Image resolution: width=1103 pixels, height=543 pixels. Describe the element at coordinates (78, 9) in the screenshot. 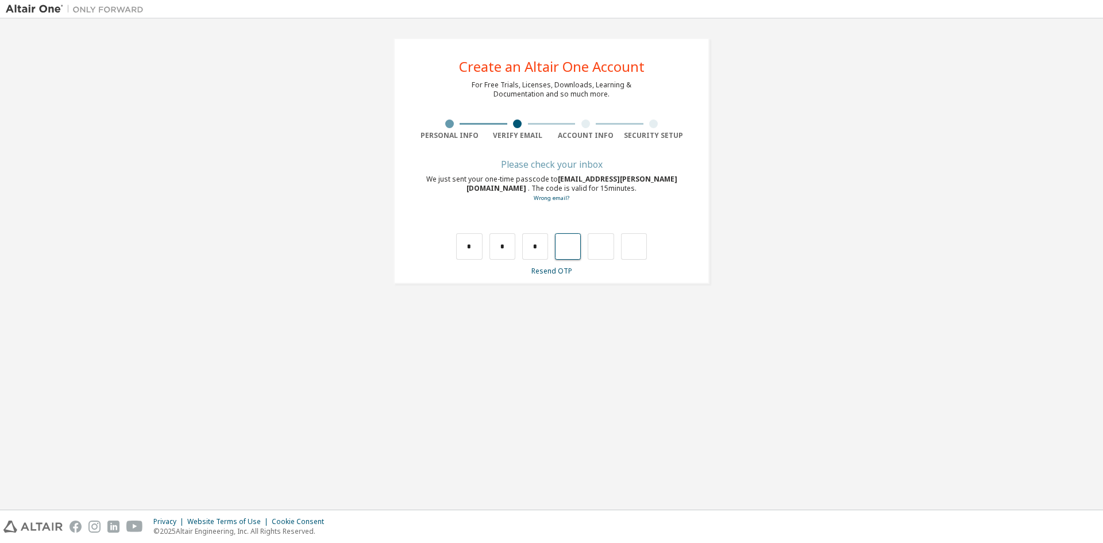

I see `img: Altair One` at that location.